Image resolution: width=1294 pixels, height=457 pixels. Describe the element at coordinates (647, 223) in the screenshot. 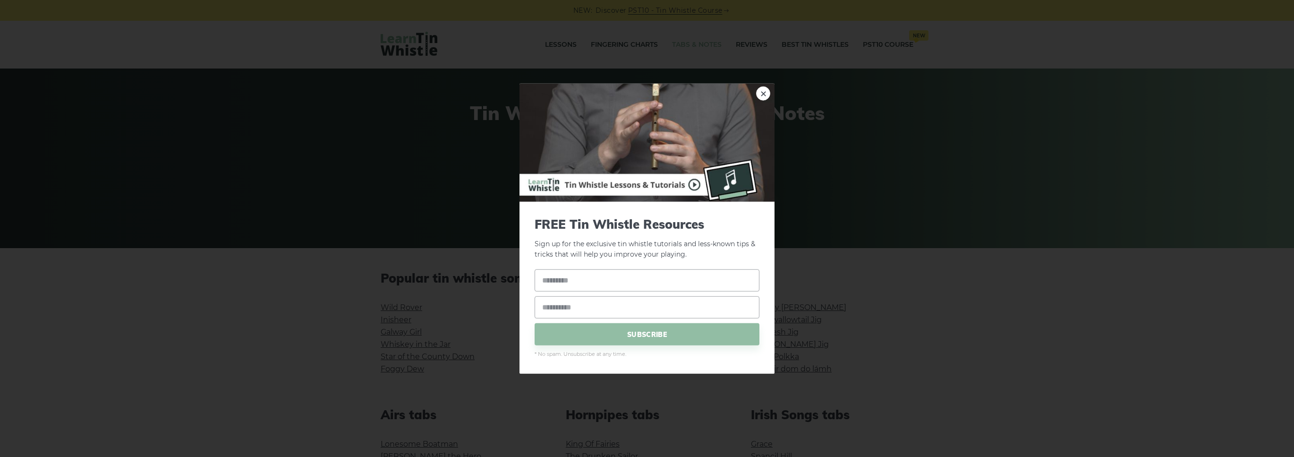

I see `span: FREE Tin Whistle Resources` at that location.